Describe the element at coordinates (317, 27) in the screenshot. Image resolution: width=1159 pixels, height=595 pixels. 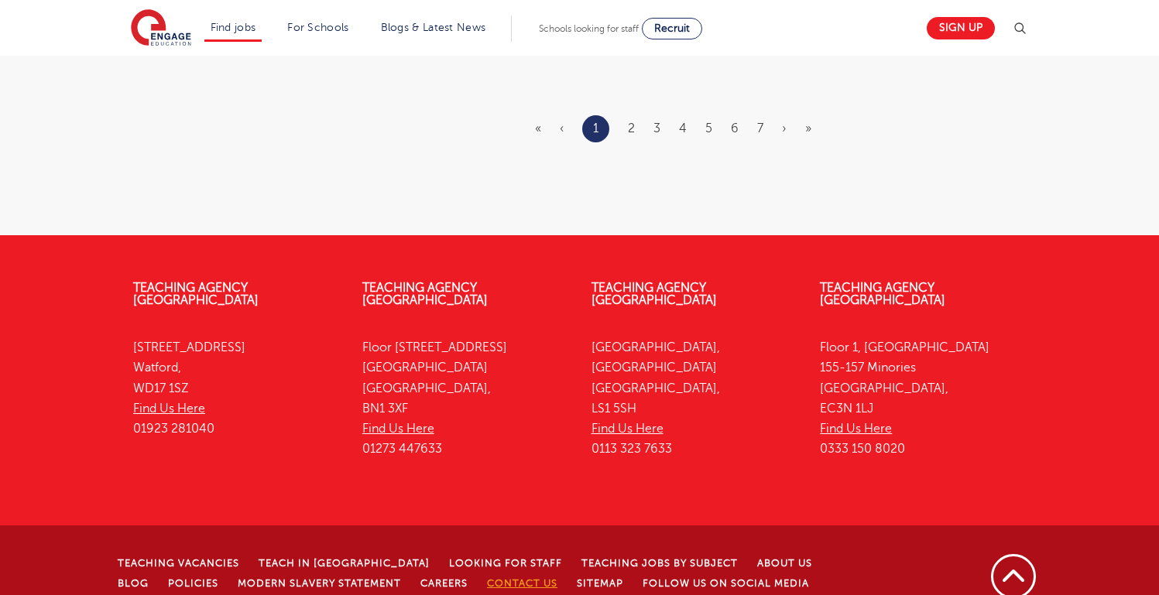
I see `a: For Schools` at that location.